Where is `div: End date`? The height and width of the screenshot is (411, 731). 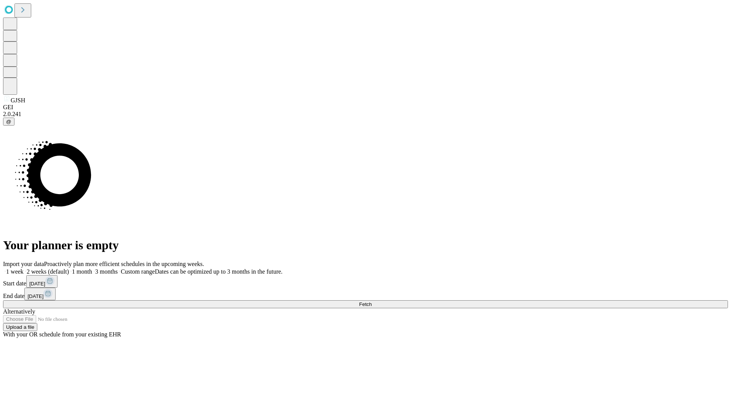
div: End date is located at coordinates (366, 294).